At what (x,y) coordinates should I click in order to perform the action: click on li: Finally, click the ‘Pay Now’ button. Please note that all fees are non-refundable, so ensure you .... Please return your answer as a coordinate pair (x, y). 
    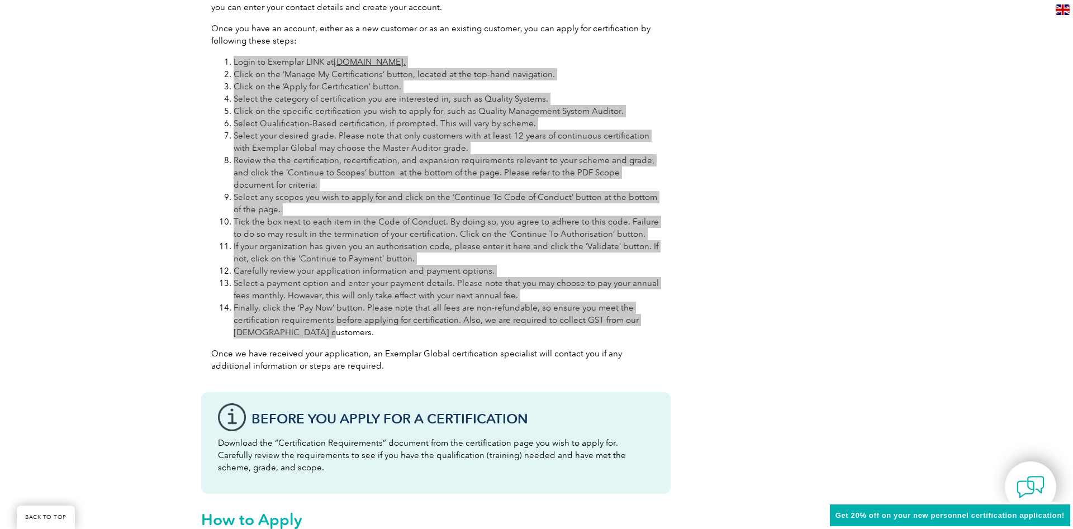
    Looking at the image, I should click on (447, 320).